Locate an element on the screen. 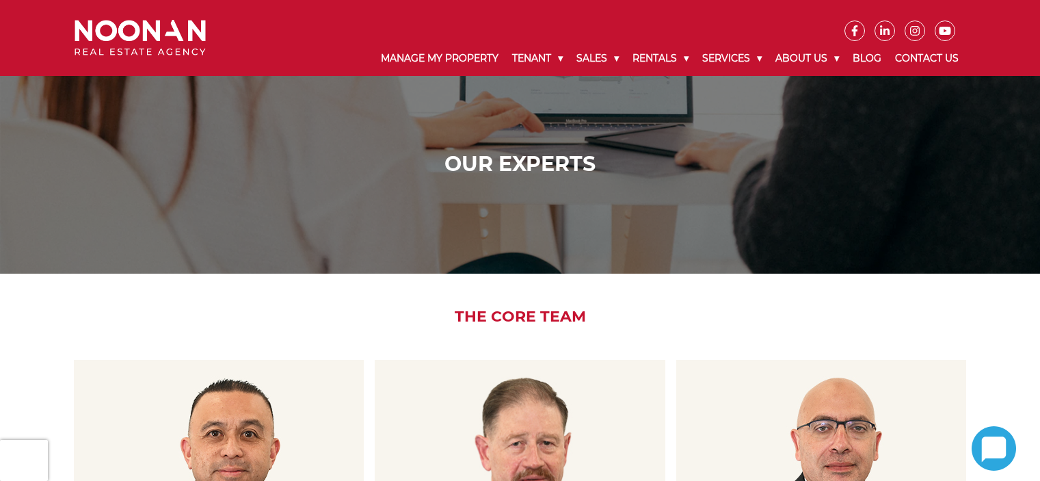 Image resolution: width=1040 pixels, height=481 pixels. a: Tenant is located at coordinates (537, 58).